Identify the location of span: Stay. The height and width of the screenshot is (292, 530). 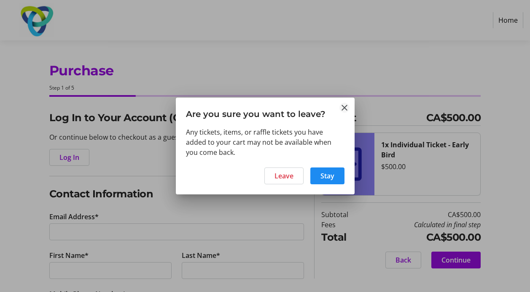
(327, 176).